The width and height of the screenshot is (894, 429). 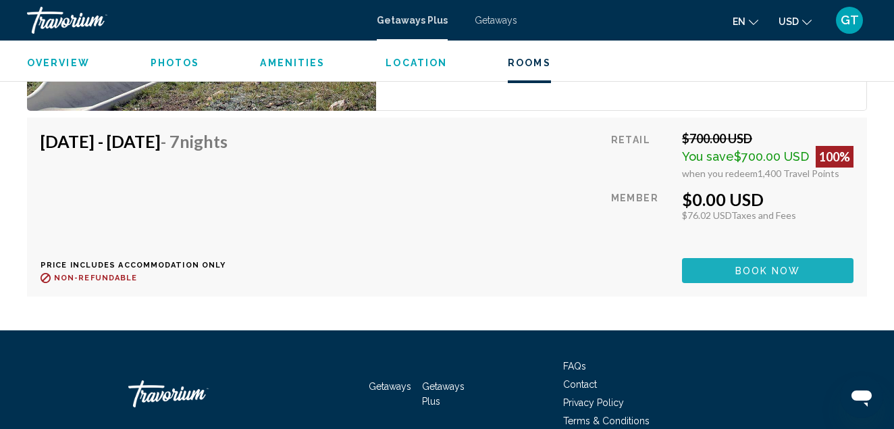 I want to click on span: Overview, so click(x=58, y=63).